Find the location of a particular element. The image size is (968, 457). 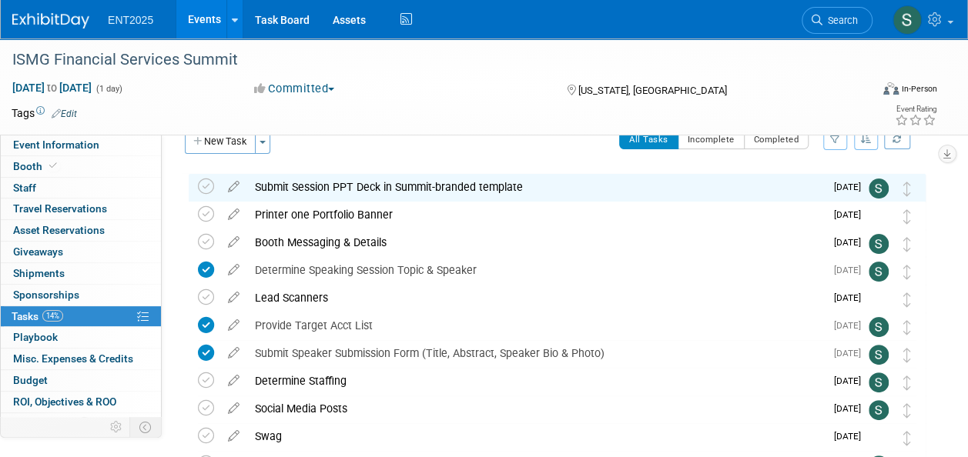

a: Misc. Expenses & Credits is located at coordinates (81, 359).